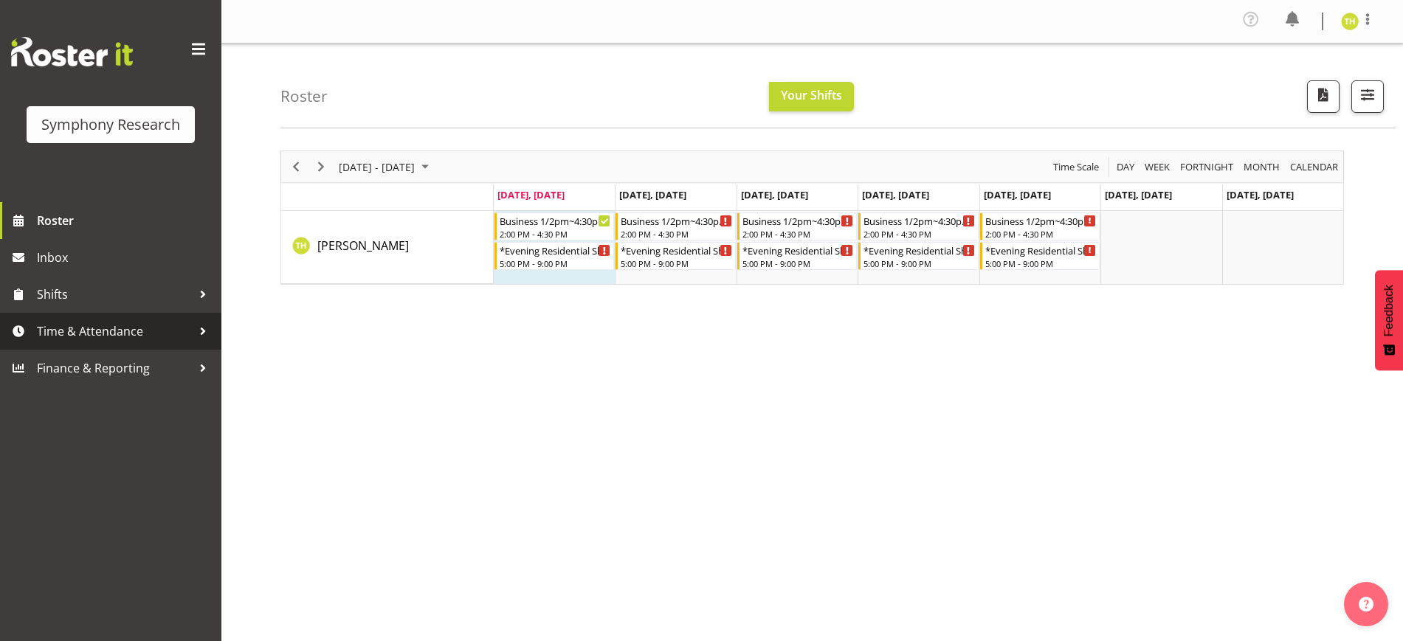 This screenshot has width=1403, height=641. Describe the element at coordinates (1207, 167) in the screenshot. I see `button: Fortnight` at that location.